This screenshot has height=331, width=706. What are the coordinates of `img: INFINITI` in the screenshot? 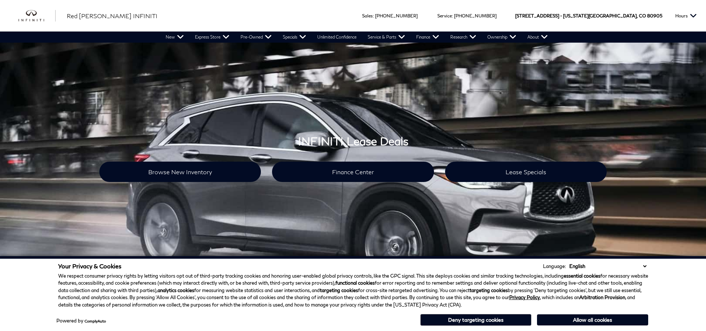 It's located at (37, 16).